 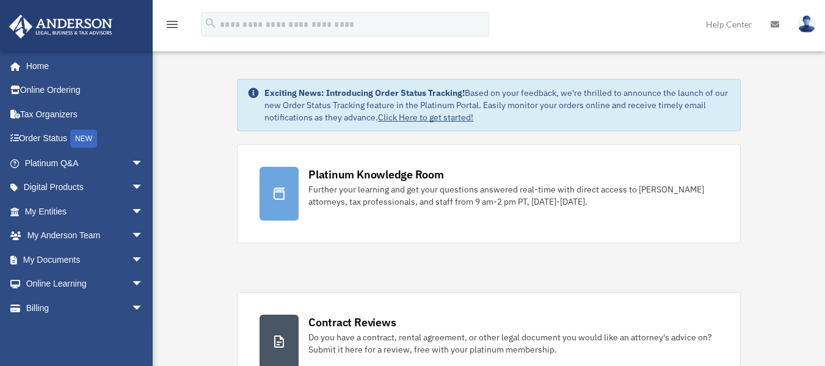 I want to click on img: User Pic, so click(x=806, y=24).